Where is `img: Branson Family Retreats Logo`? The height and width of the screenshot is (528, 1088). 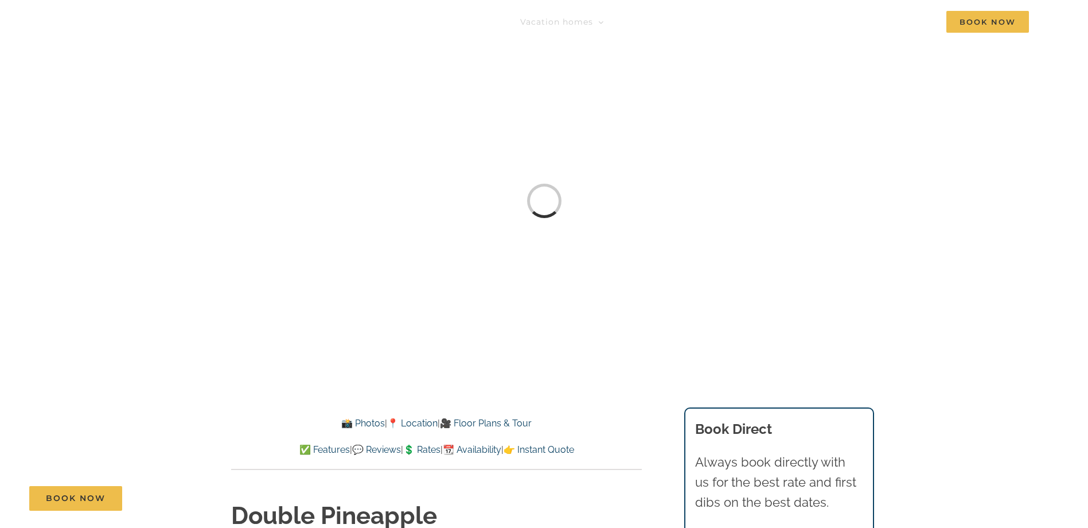 img: Branson Family Retreats Logo is located at coordinates (156, 26).